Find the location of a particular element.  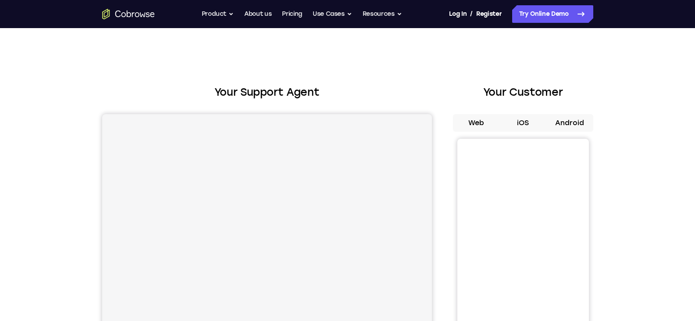

a: Log In is located at coordinates (458, 14).